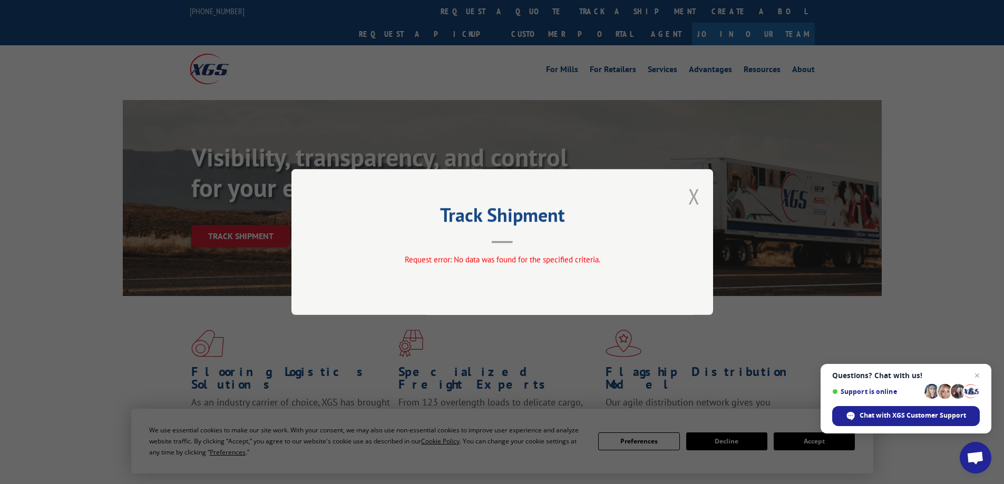 The height and width of the screenshot is (484, 1004). I want to click on h2: Track Shipment, so click(502, 218).